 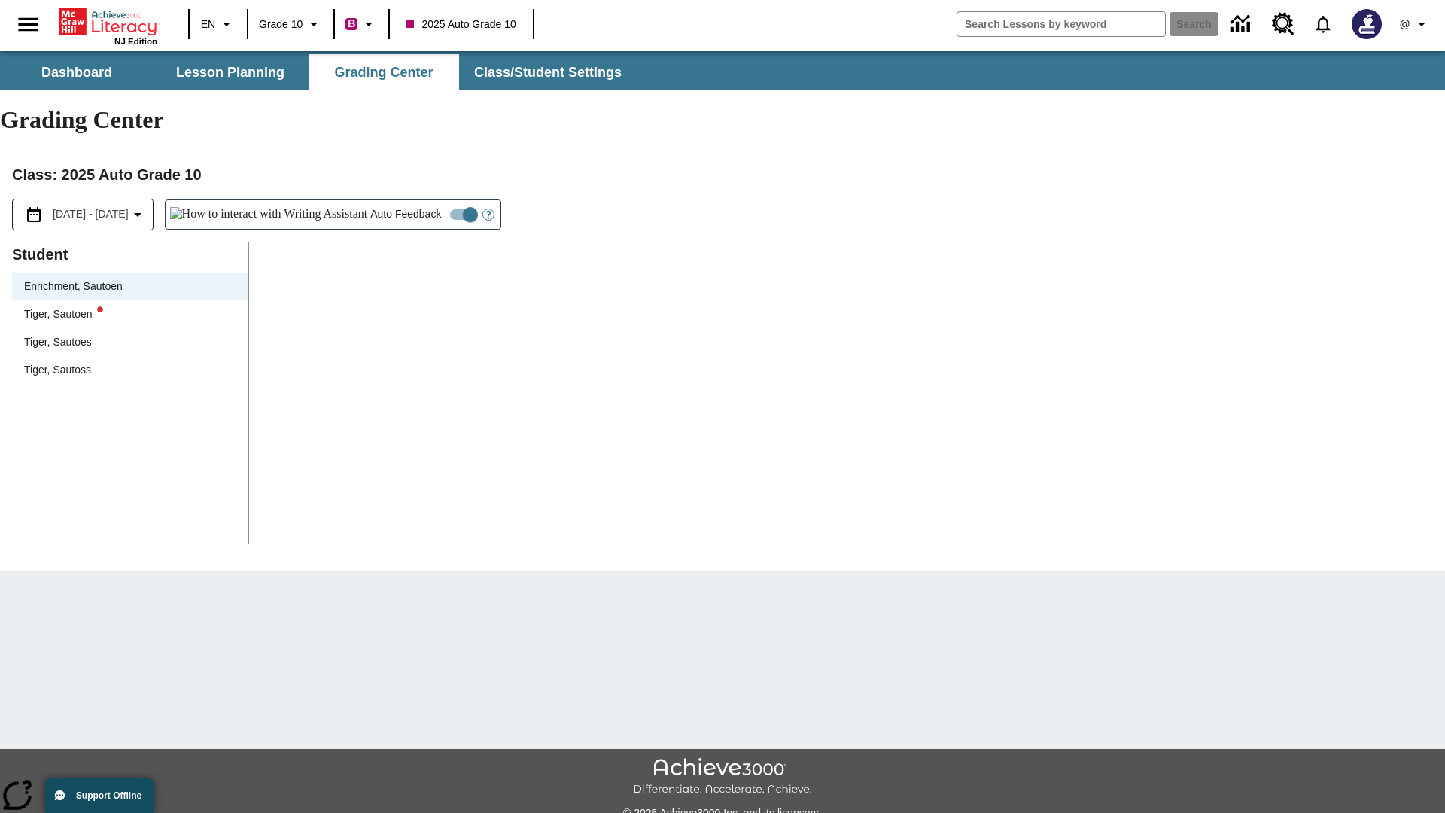 What do you see at coordinates (361, 24) in the screenshot?
I see `button: Boost Class color is violet red. Change class color` at bounding box center [361, 24].